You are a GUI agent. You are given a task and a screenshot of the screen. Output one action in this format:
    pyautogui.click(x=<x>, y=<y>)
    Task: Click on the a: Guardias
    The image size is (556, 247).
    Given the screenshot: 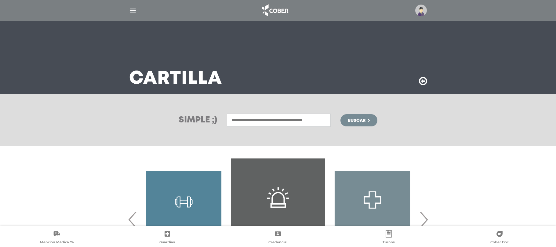 What is the action you would take?
    pyautogui.click(x=167, y=238)
    